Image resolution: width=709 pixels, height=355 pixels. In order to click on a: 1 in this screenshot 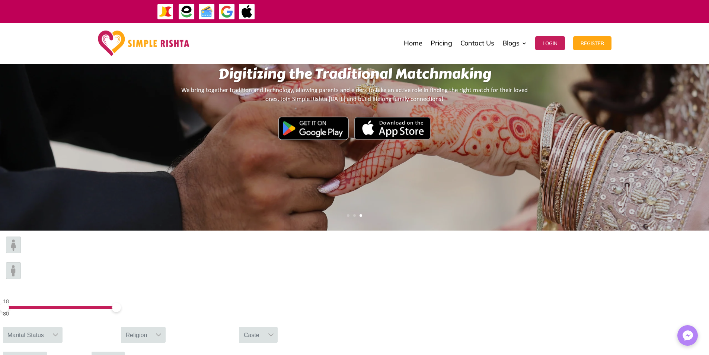, I will do `click(348, 215)`.